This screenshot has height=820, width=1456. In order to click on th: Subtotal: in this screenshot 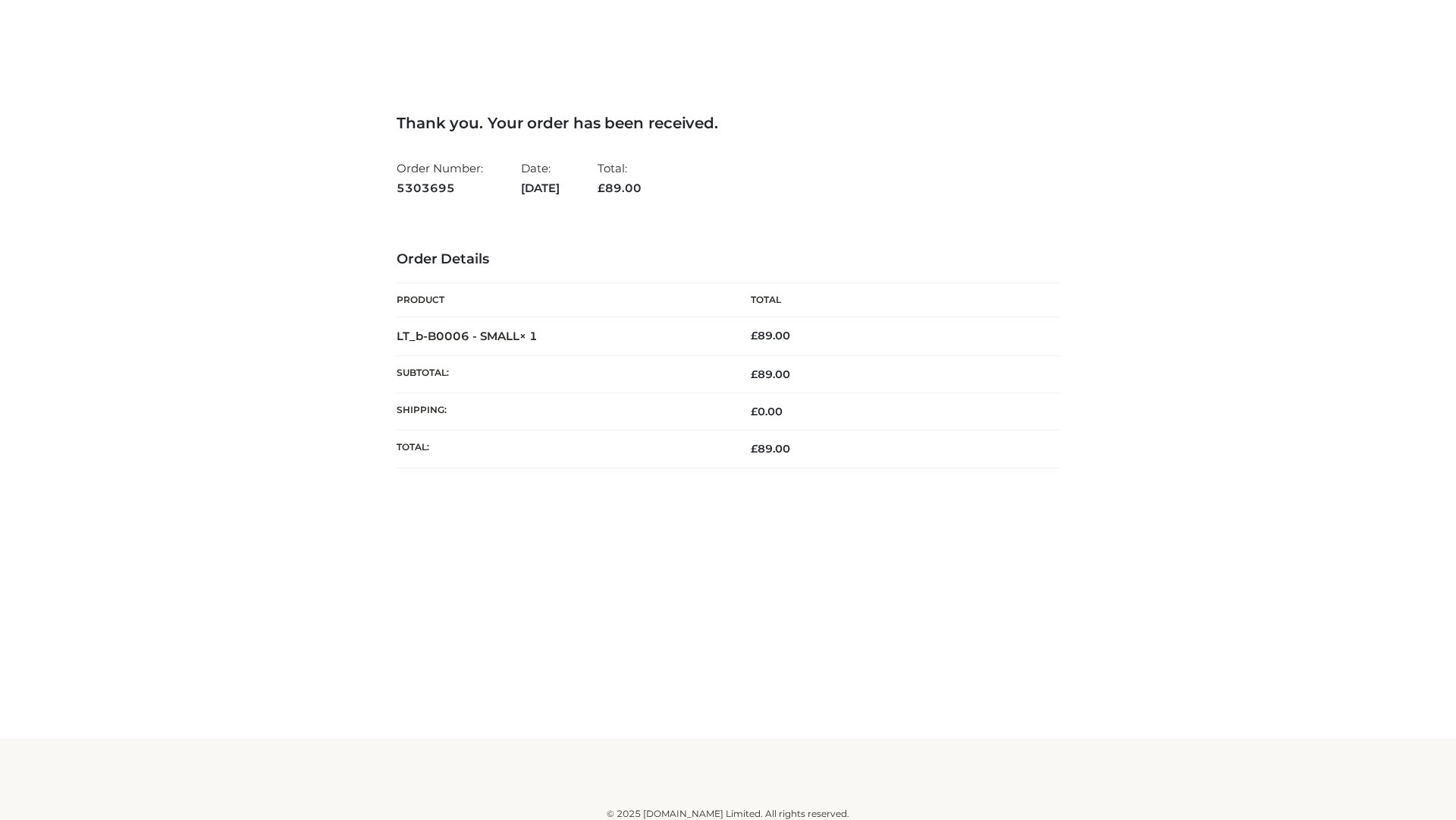, I will do `click(563, 374)`.